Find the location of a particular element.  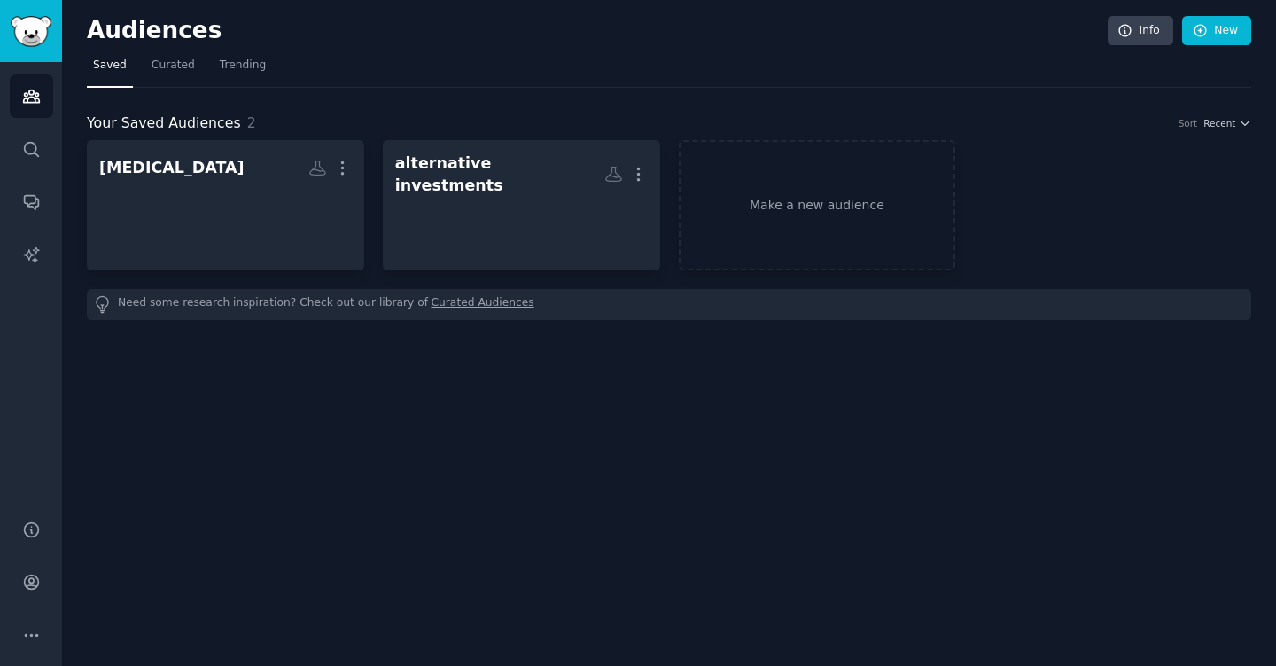

a: Make a new audience is located at coordinates (817, 205).